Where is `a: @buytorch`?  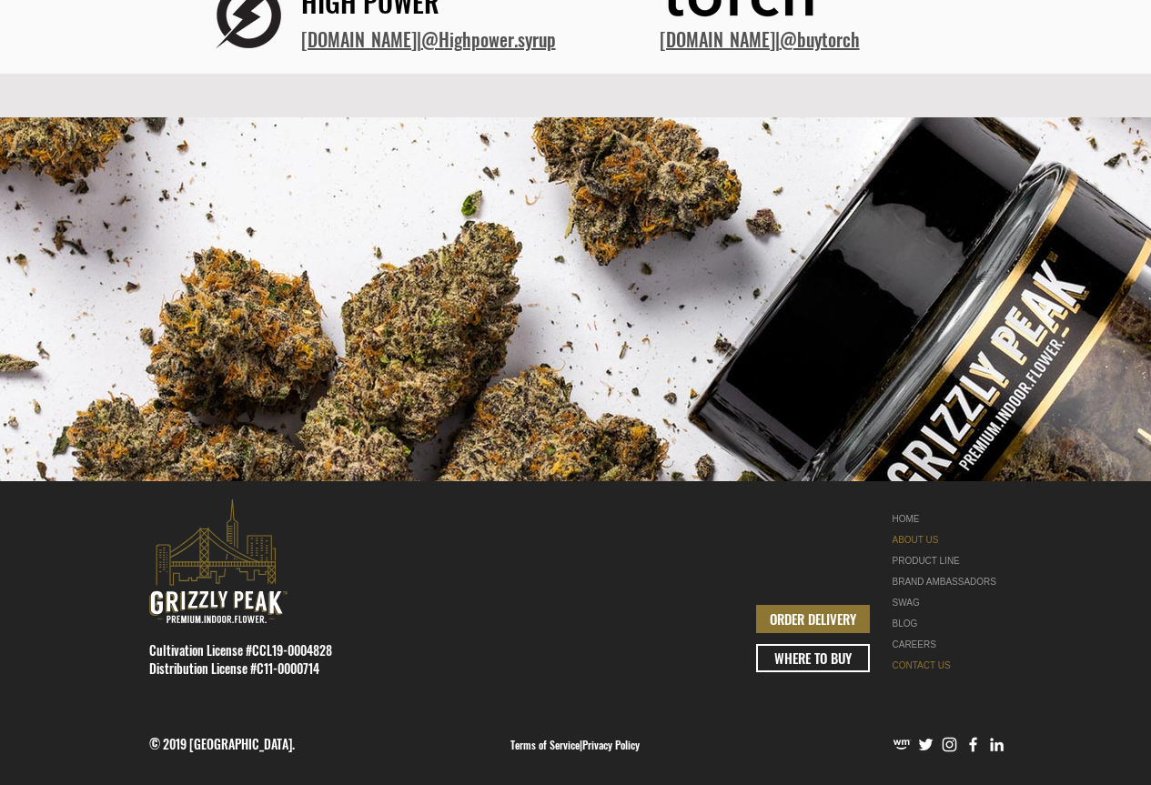
a: @buytorch is located at coordinates (820, 39).